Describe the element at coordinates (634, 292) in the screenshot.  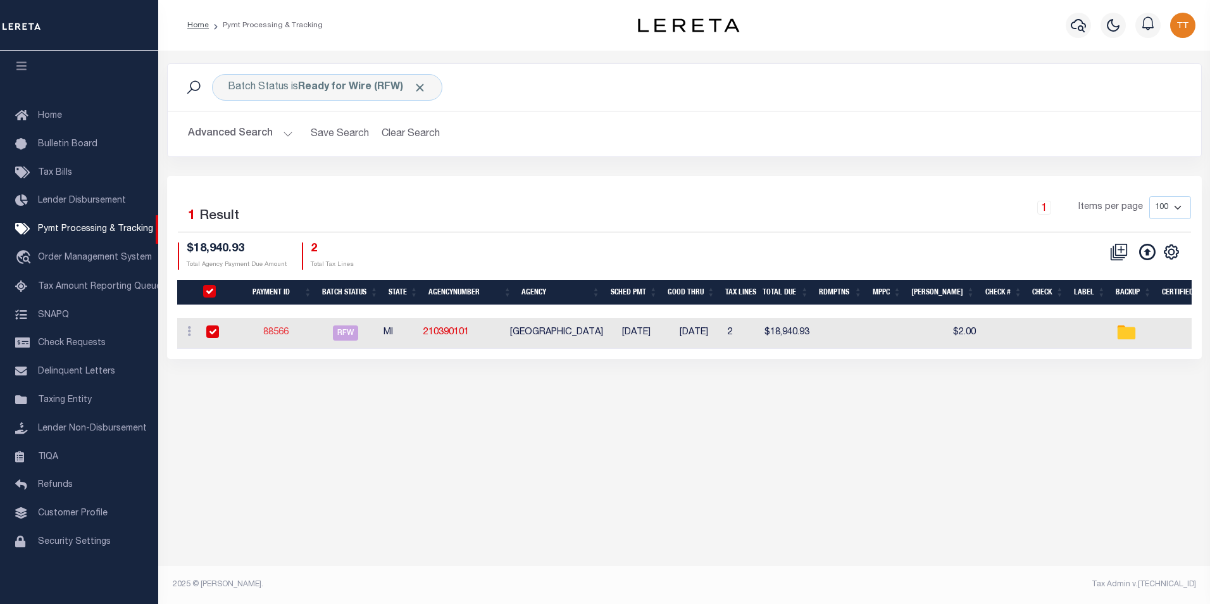
I see `th: SCHED PMT: activate to sort column ascending` at that location.